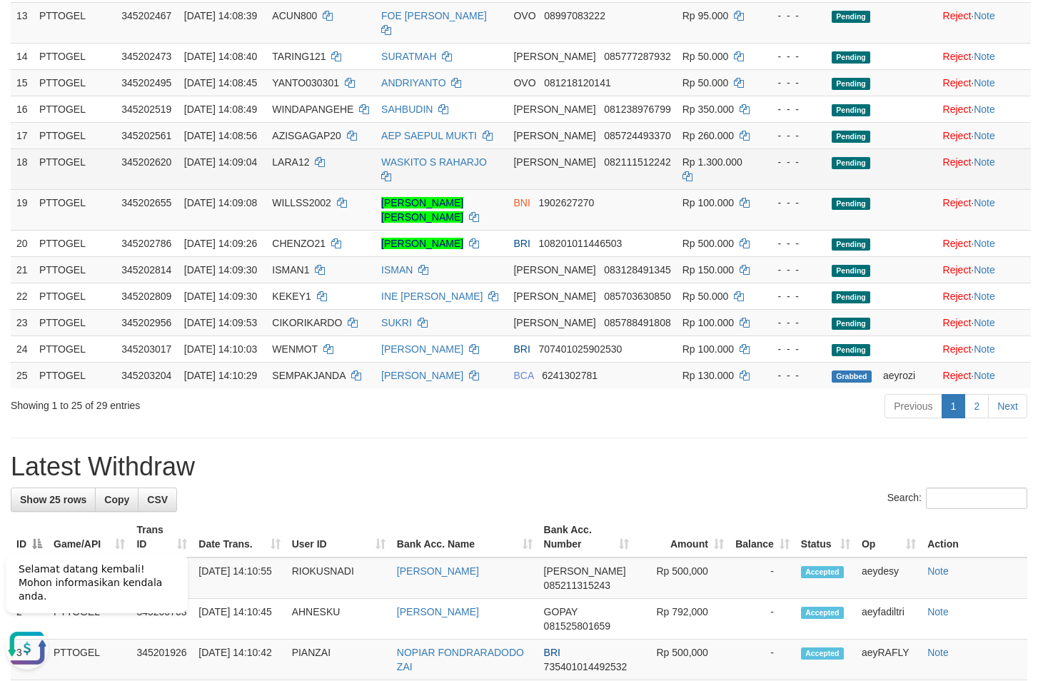 This screenshot has height=681, width=1038. I want to click on span: Grabbed, so click(852, 376).